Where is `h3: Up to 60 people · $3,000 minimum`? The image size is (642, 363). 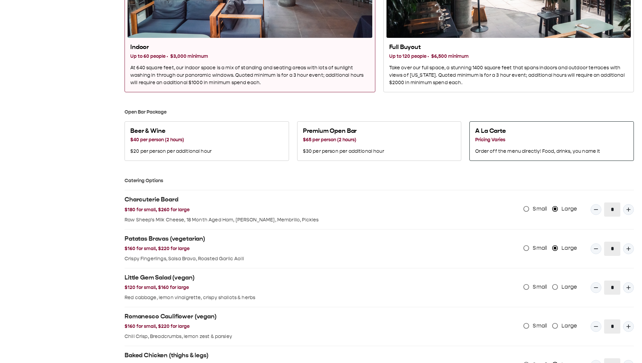 h3: Up to 60 people · $3,000 minimum is located at coordinates (250, 56).